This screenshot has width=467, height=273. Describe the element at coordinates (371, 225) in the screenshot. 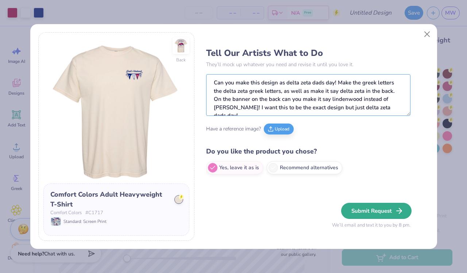

I see `span: We’ll email and text it to you by 8 pm.` at that location.